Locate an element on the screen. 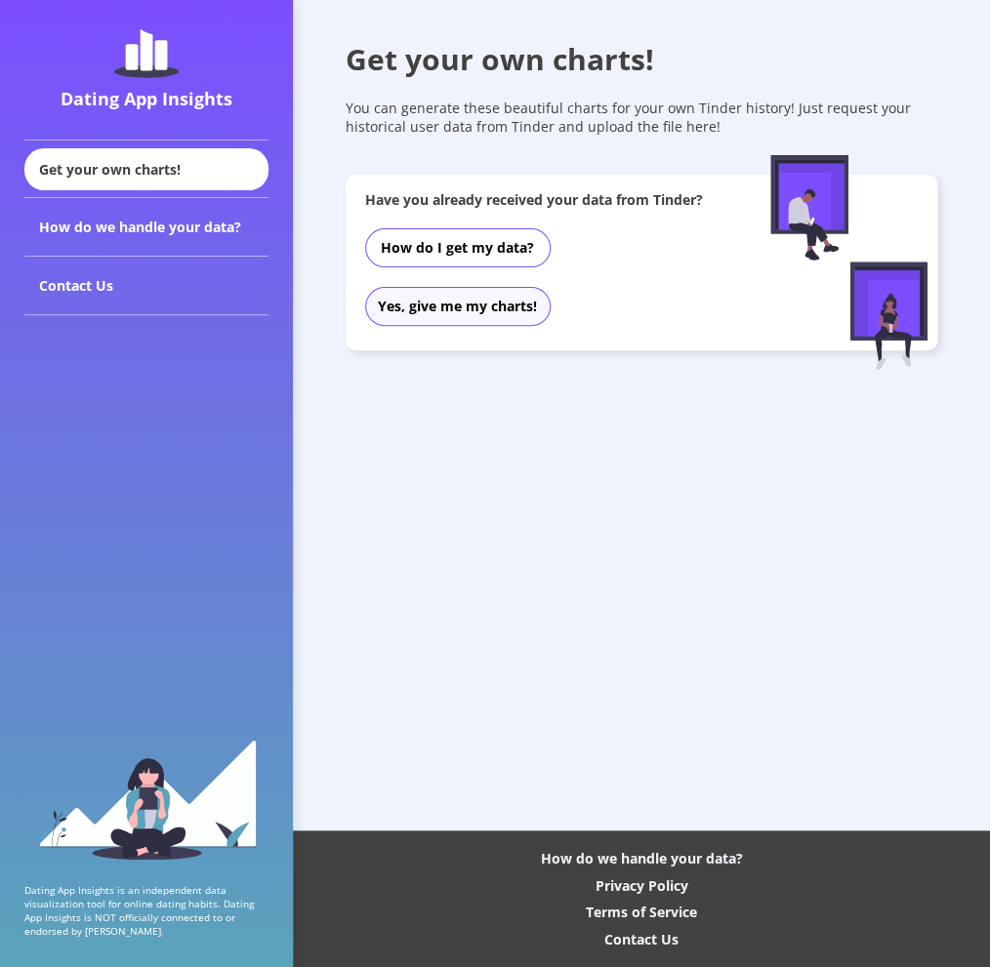 The image size is (990, 967). img: male-figure-sitting.c9faa881.svg is located at coordinates (809, 208).